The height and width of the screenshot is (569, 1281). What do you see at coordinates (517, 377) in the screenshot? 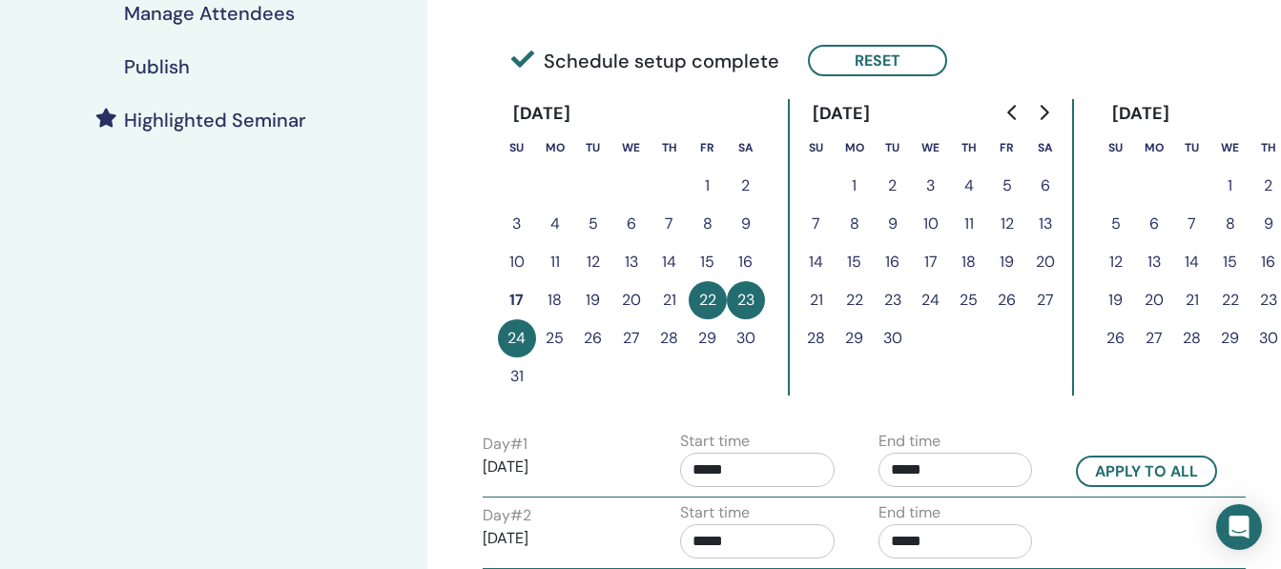
I see `button: 31` at bounding box center [517, 377].